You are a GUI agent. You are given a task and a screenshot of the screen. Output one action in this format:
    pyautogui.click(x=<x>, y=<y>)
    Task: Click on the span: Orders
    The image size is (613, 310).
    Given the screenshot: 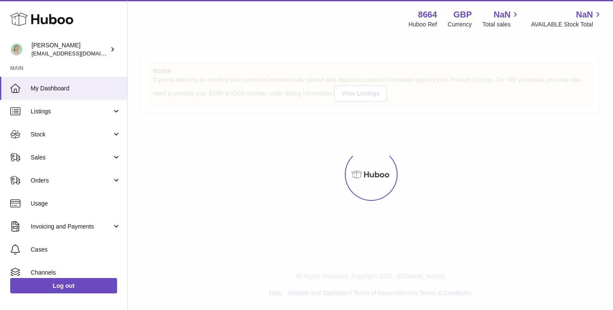 What is the action you would take?
    pyautogui.click(x=71, y=180)
    